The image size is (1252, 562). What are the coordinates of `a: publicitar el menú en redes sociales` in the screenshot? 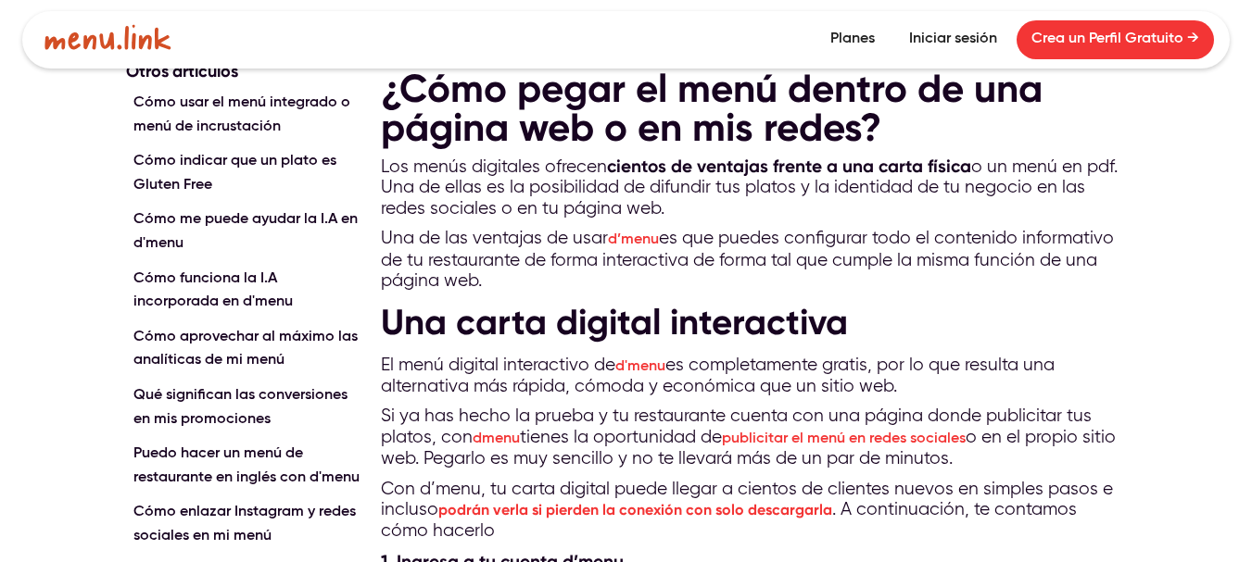 It's located at (843, 439).